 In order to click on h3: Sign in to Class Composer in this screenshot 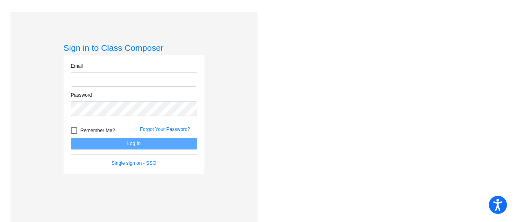, I will do `click(134, 47)`.